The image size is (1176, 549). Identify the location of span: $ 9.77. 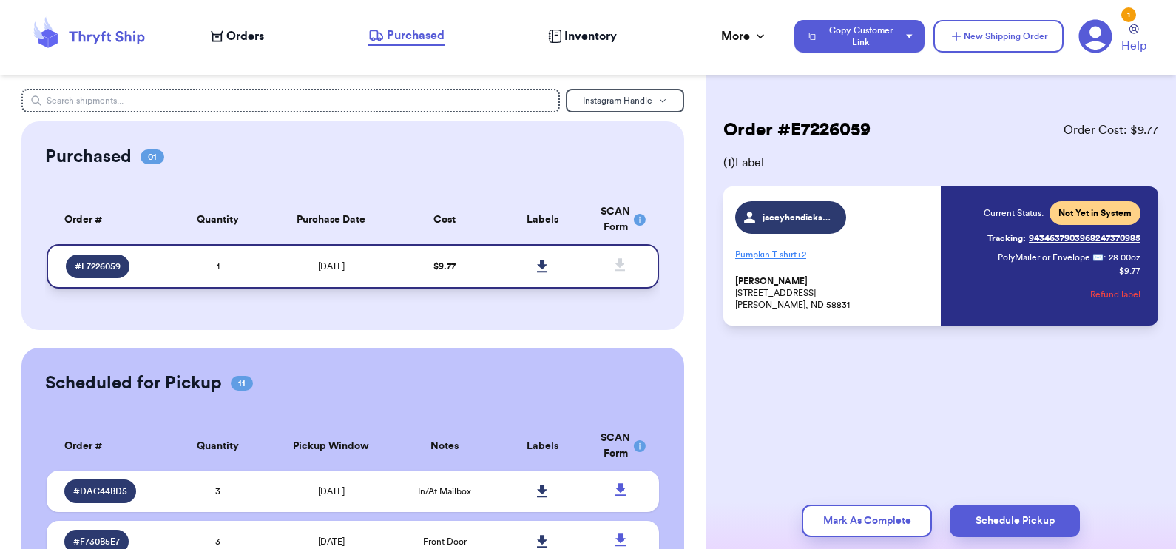
(444, 266).